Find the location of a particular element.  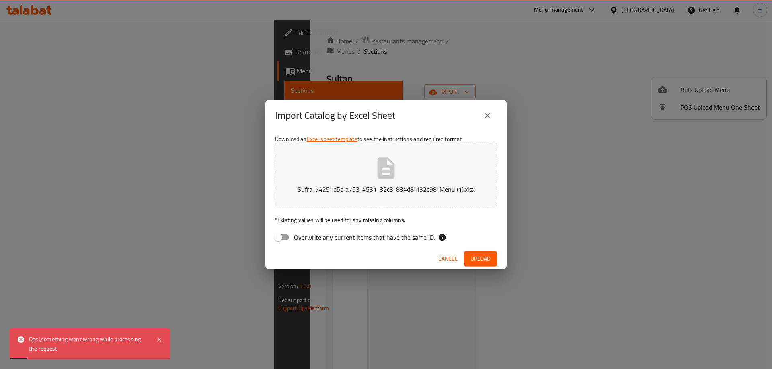

a: Excel sheet template is located at coordinates (332, 139).